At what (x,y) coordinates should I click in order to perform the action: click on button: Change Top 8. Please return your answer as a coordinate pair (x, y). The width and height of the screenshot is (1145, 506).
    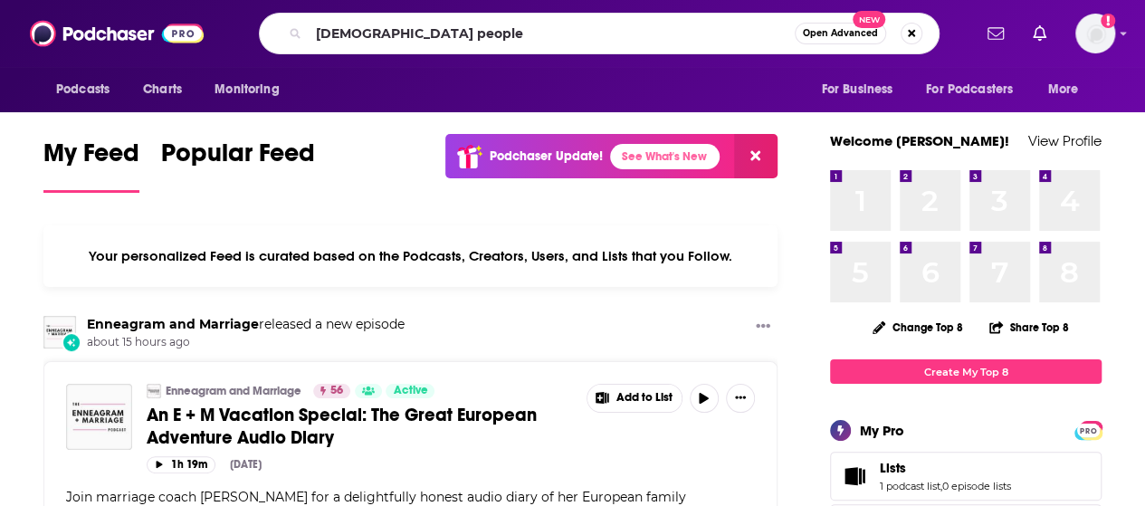
    Looking at the image, I should click on (918, 327).